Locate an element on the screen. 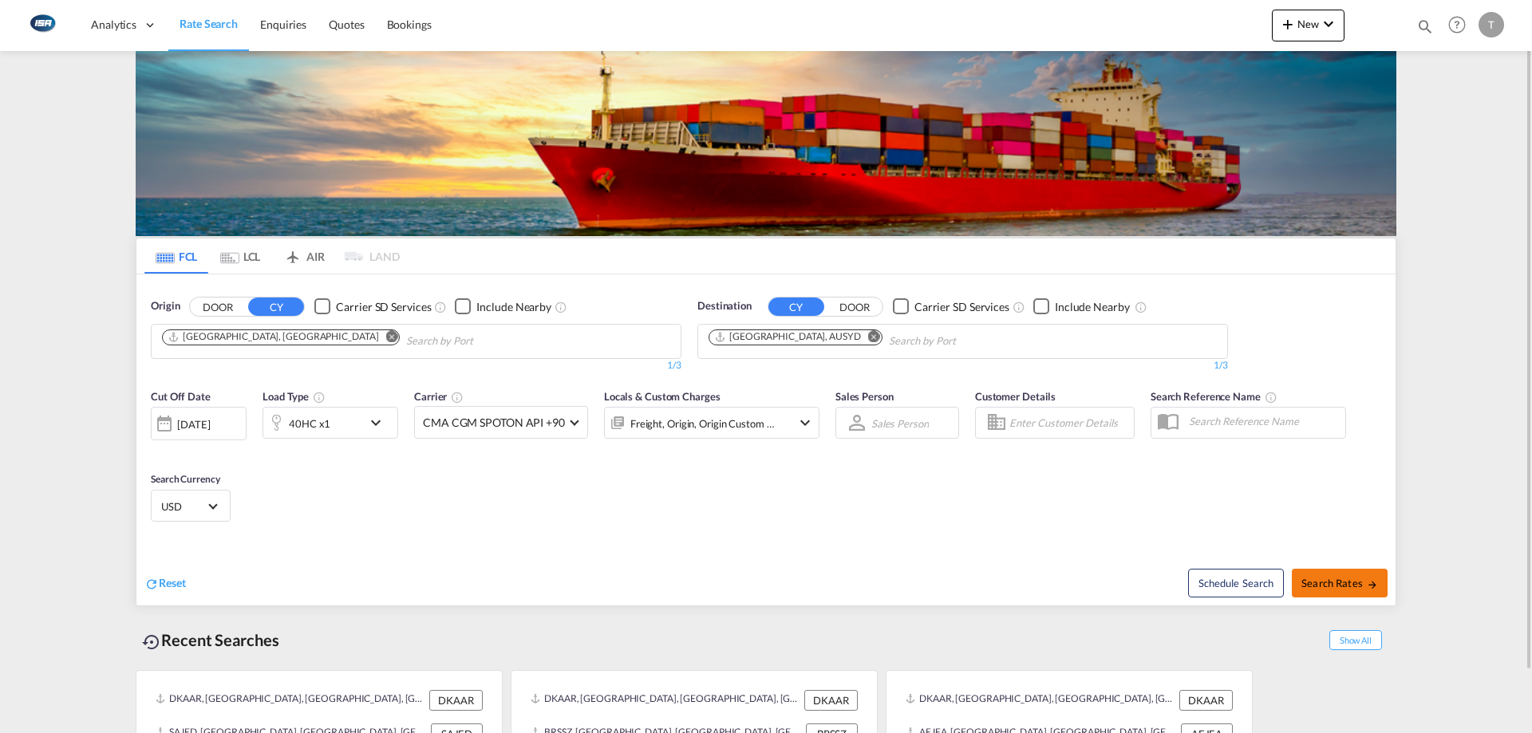 This screenshot has height=733, width=1532. div: Aarhus, DKAAR is located at coordinates (273, 337).